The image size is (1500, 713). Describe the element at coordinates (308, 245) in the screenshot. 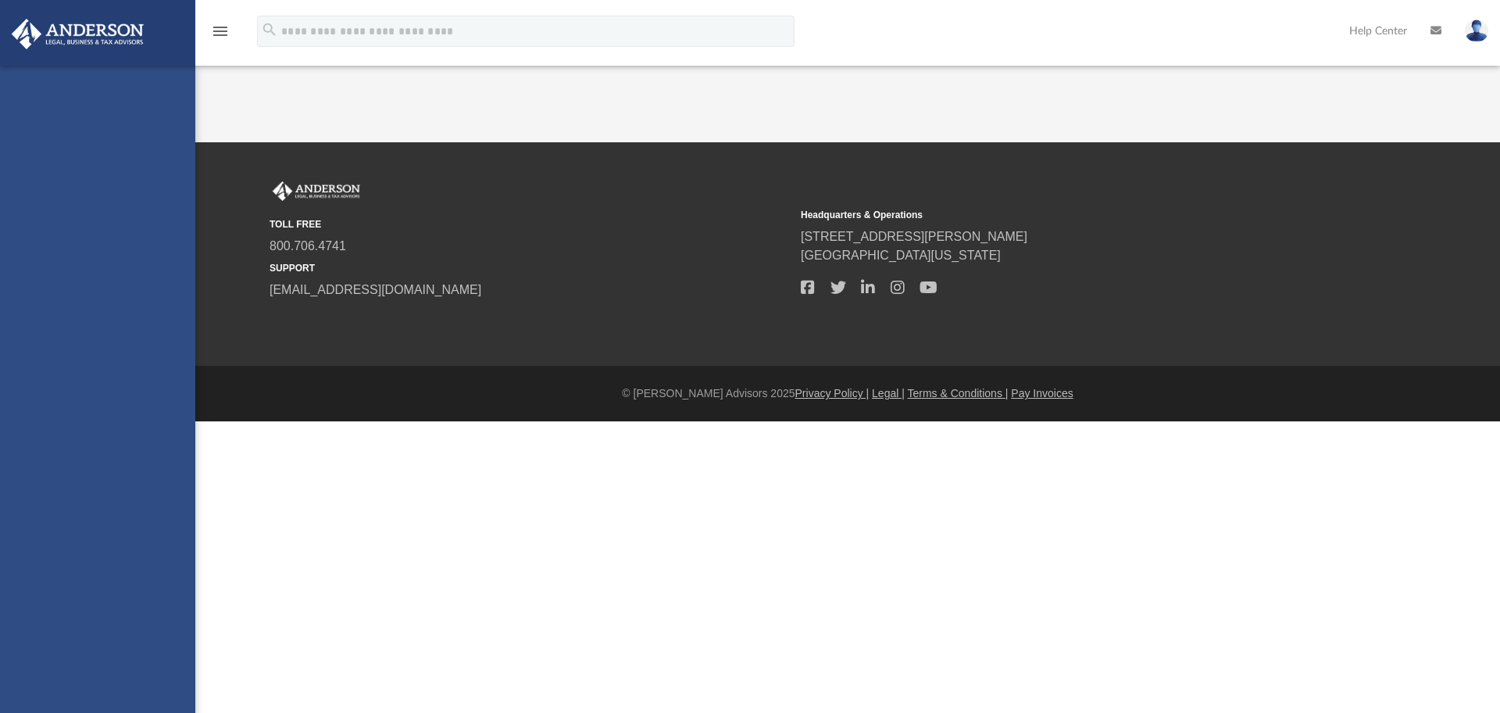

I see `a: 800.706.4741` at that location.